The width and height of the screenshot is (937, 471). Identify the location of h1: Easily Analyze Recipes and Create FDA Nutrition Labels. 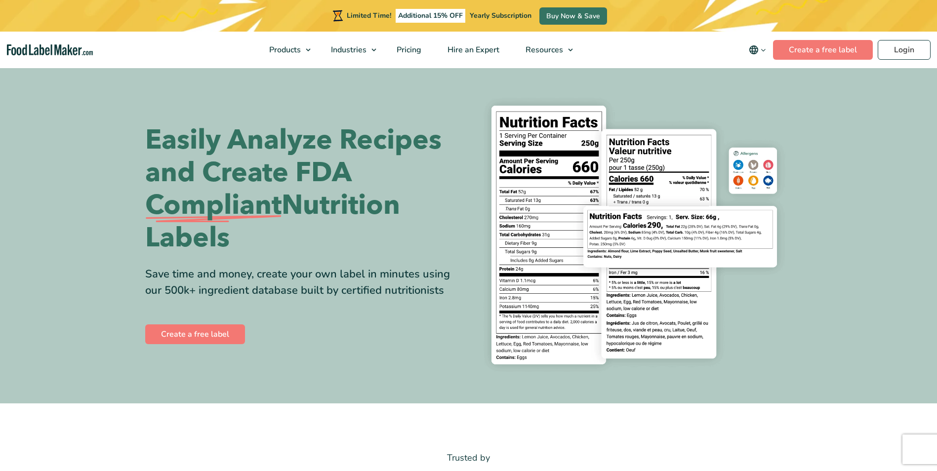
(303, 189).